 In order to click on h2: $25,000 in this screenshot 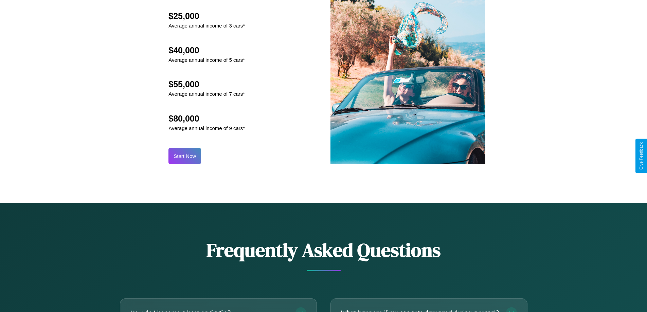, I will do `click(206, 16)`.